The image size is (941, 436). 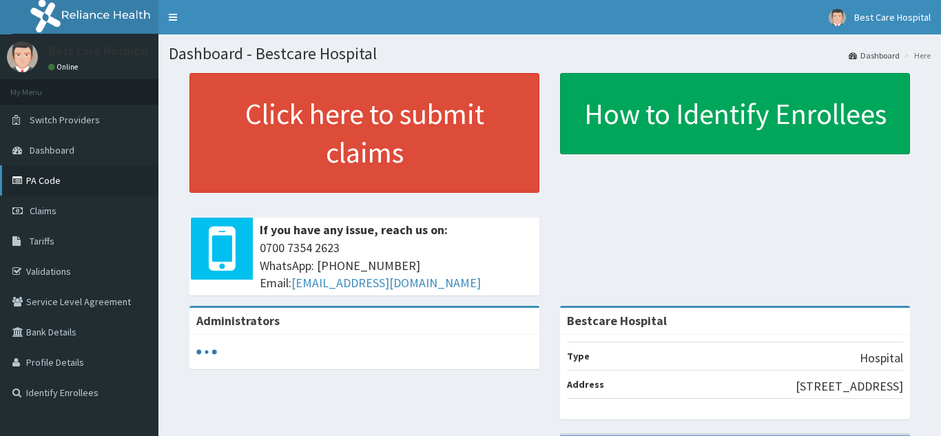 What do you see at coordinates (916, 55) in the screenshot?
I see `li: Here` at bounding box center [916, 55].